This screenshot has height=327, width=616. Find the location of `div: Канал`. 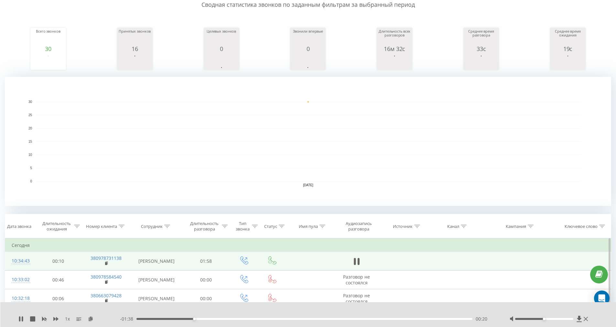

div: Канал is located at coordinates (453, 227).